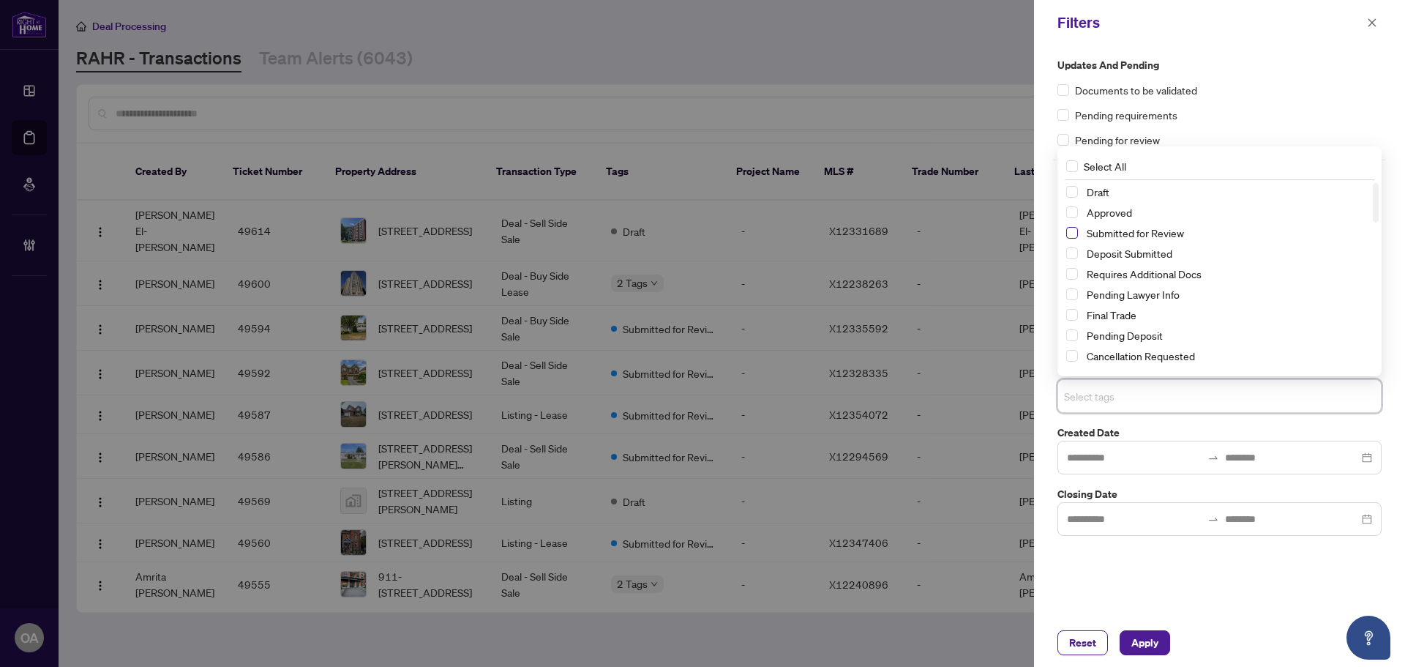  Describe the element at coordinates (1210, 23) in the screenshot. I see `div: Filters` at that location.